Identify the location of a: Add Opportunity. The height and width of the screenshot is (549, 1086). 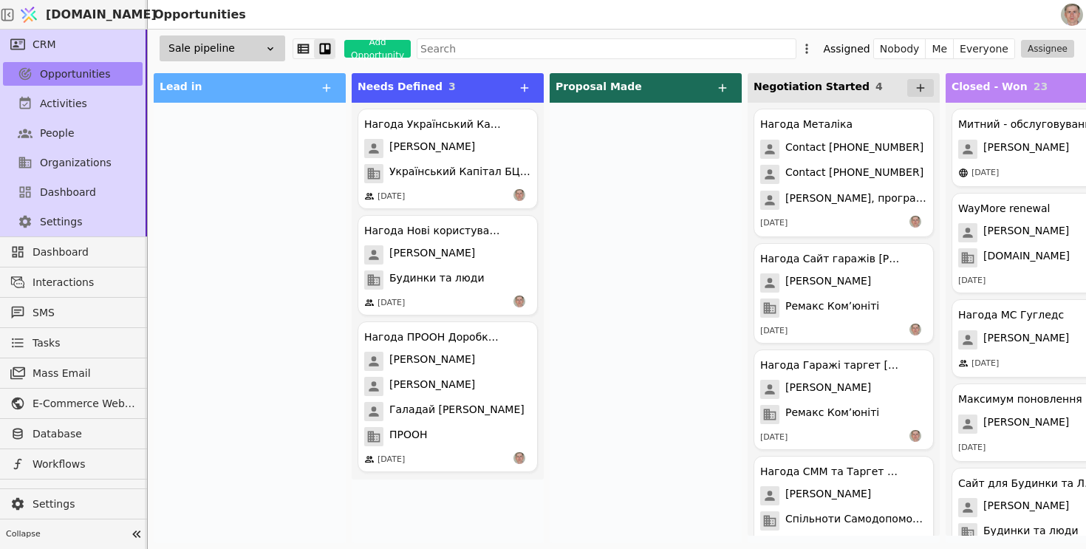
(373, 49).